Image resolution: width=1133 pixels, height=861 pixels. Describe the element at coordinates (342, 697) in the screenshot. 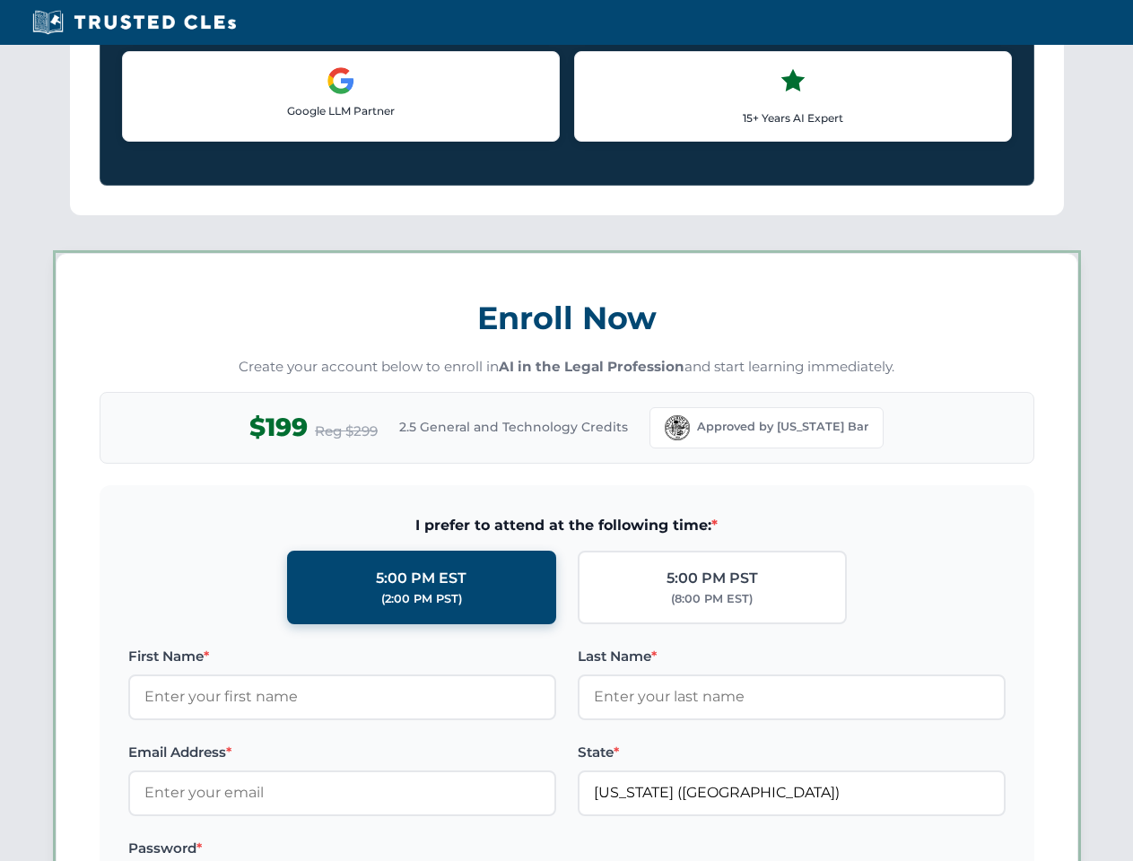

I see `input: Enter your first name` at that location.